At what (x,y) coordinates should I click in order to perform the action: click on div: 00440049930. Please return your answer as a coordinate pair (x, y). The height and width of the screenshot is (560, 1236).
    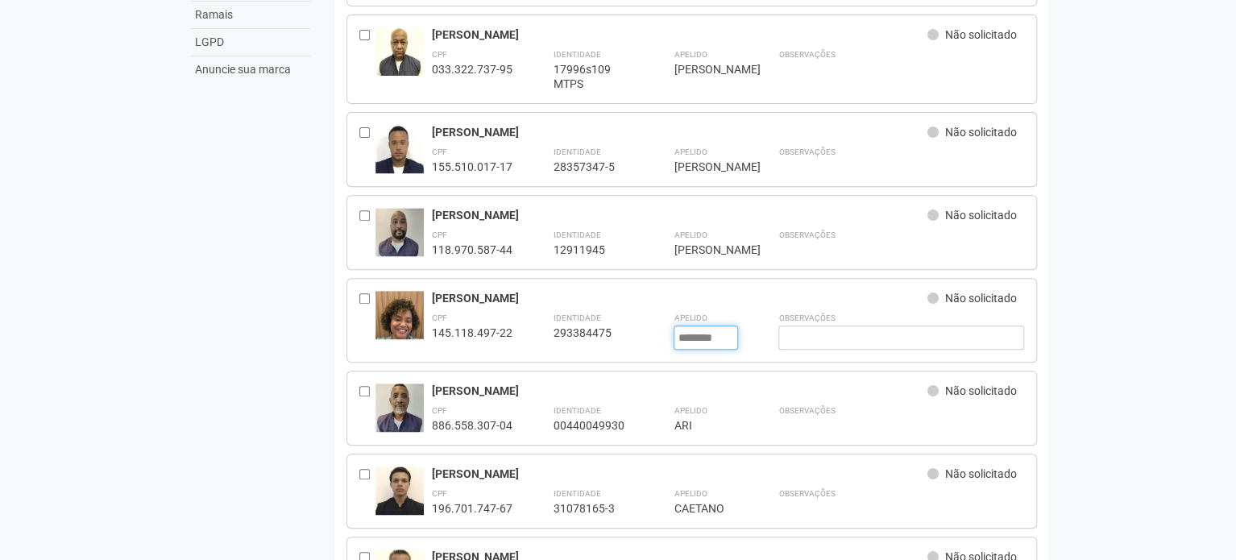
    Looking at the image, I should click on (593, 425).